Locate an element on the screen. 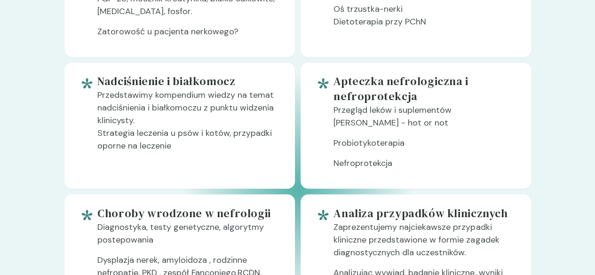 The width and height of the screenshot is (595, 275). h5: Apteczka nefrologiczna i nefroprotekcja is located at coordinates (424, 89).